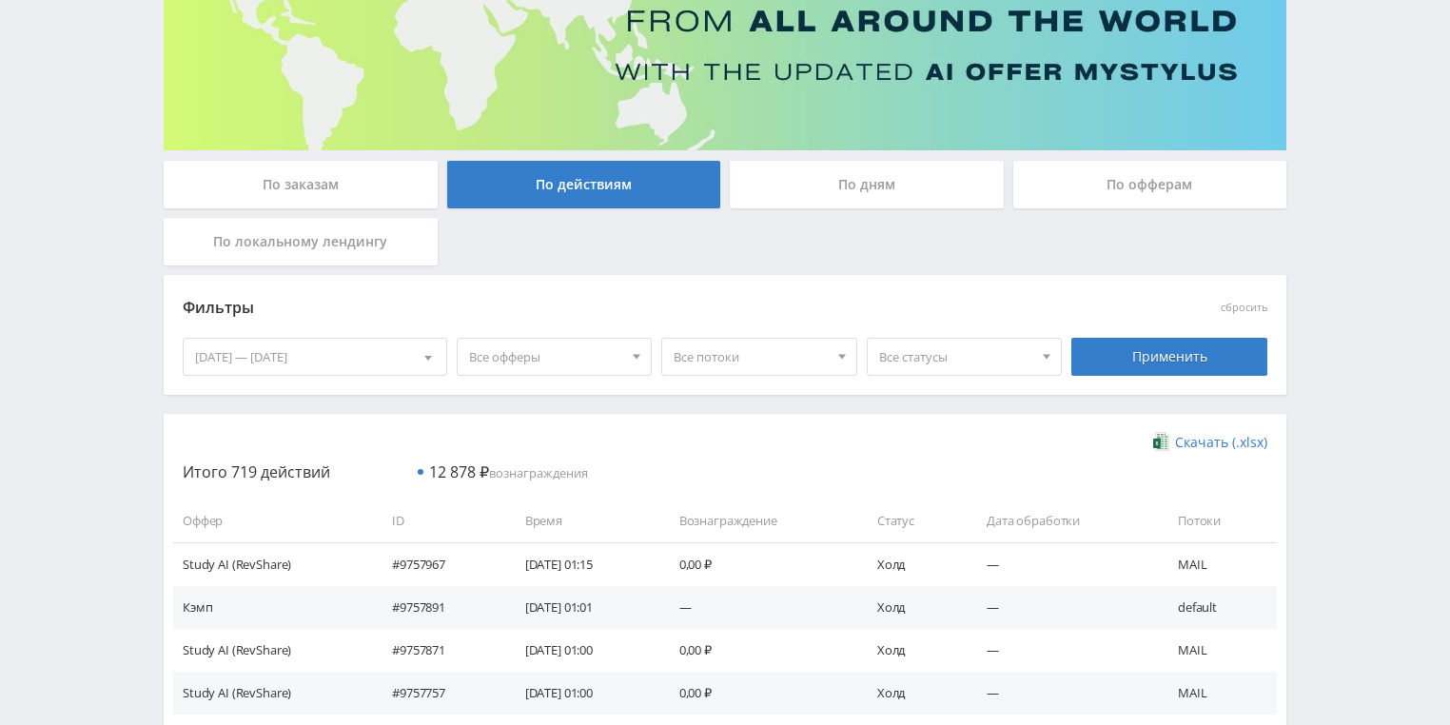 This screenshot has width=1450, height=725. What do you see at coordinates (759, 520) in the screenshot?
I see `td: Вознаграждение` at bounding box center [759, 520].